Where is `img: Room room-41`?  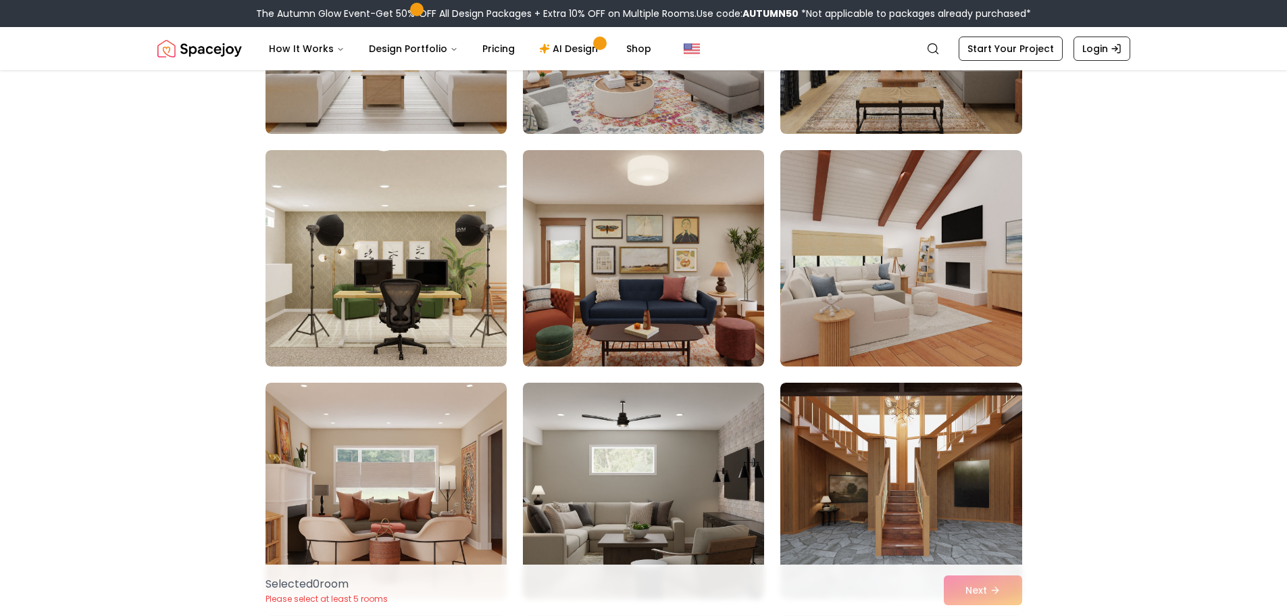 img: Room room-41 is located at coordinates (643, 258).